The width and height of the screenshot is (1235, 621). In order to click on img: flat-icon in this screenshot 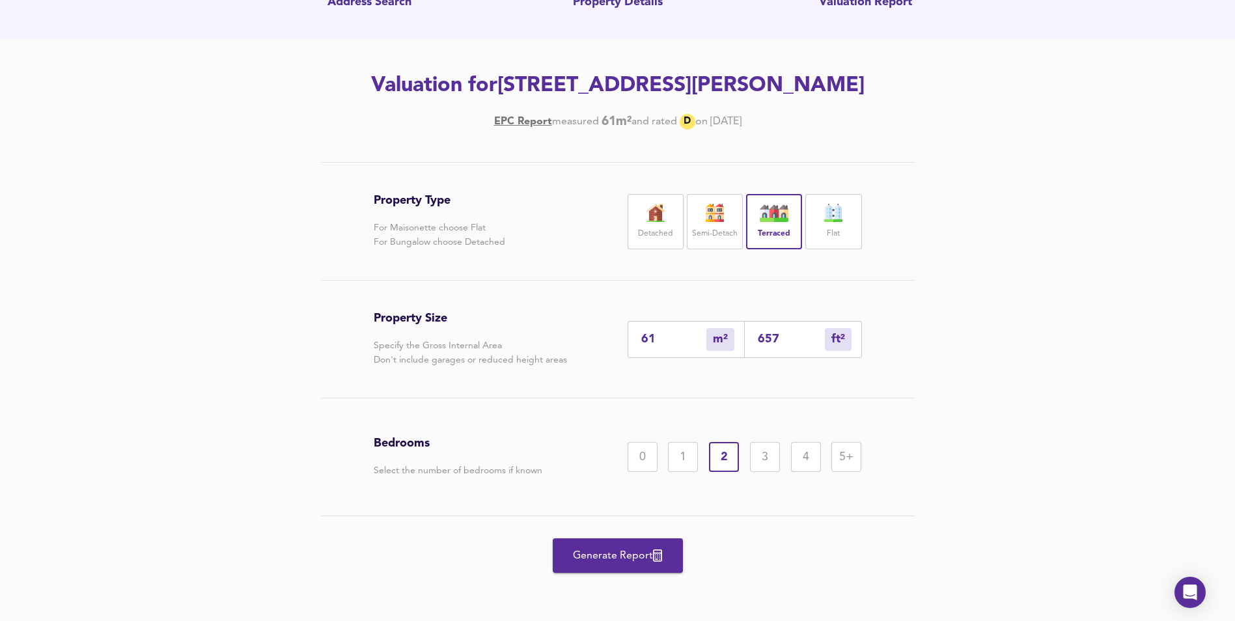, I will do `click(833, 213)`.